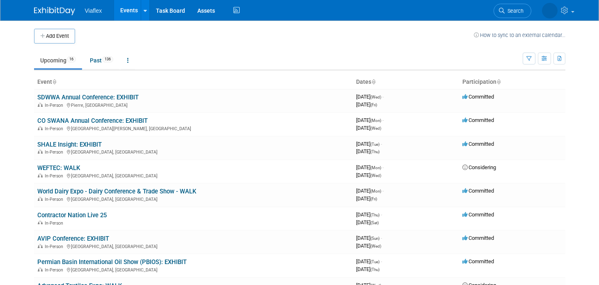  What do you see at coordinates (71, 59) in the screenshot?
I see `span: 16` at bounding box center [71, 59].